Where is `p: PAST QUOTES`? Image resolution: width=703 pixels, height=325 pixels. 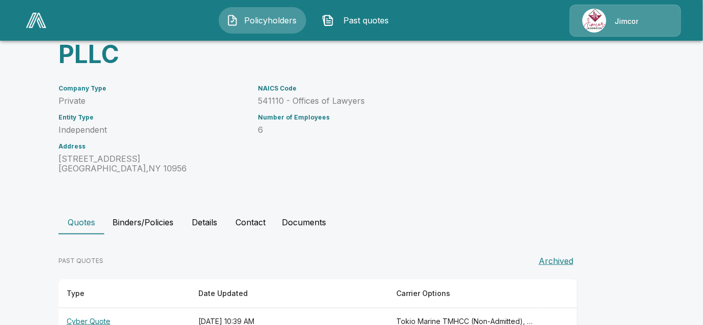 p: PAST QUOTES is located at coordinates (81, 261).